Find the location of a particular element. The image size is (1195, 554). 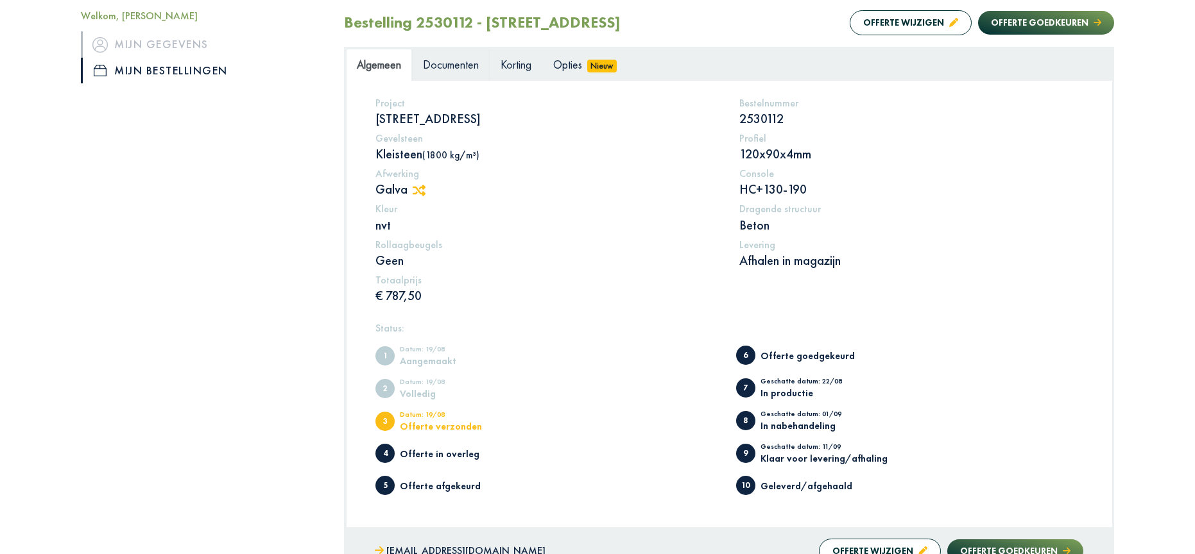

span: Offerte in overleg is located at coordinates (385, 454).